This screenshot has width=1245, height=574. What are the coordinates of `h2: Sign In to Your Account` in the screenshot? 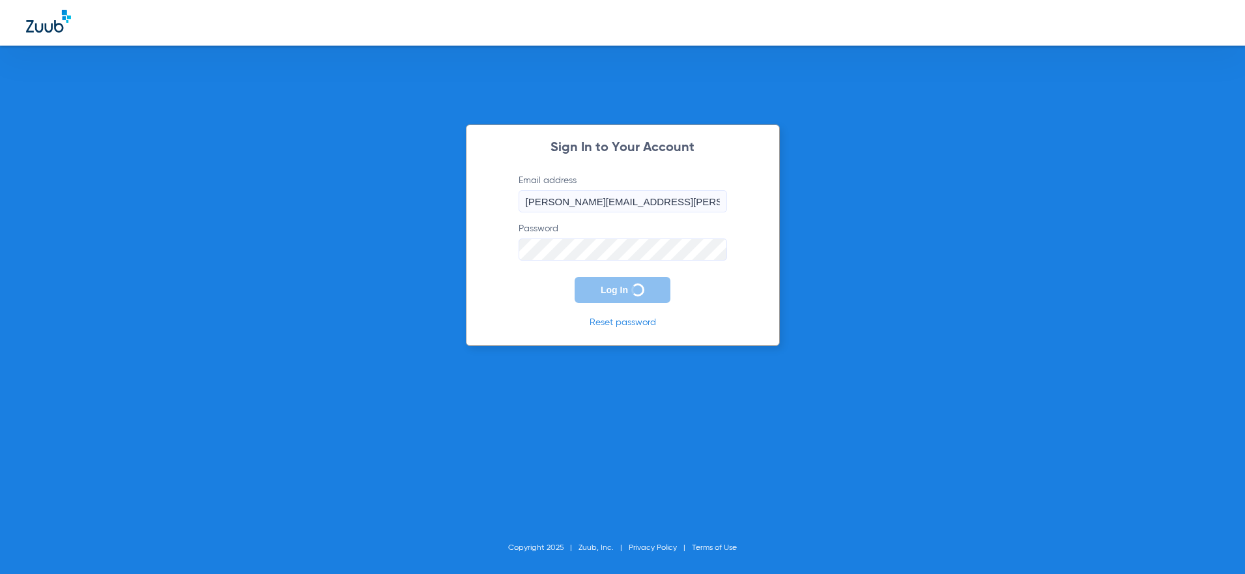 It's located at (623, 148).